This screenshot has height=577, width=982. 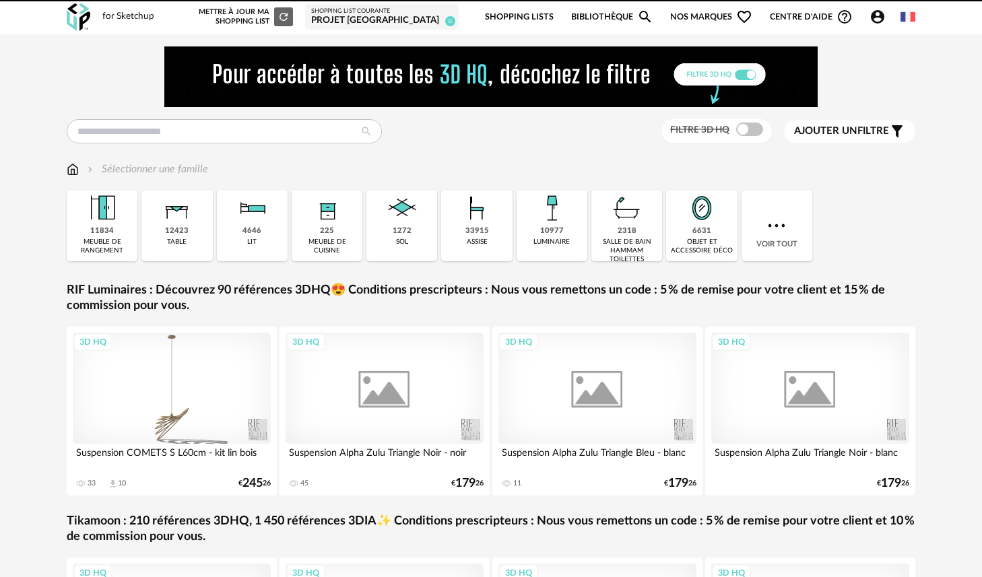 What do you see at coordinates (552, 231) in the screenshot?
I see `div: 10977` at bounding box center [552, 231].